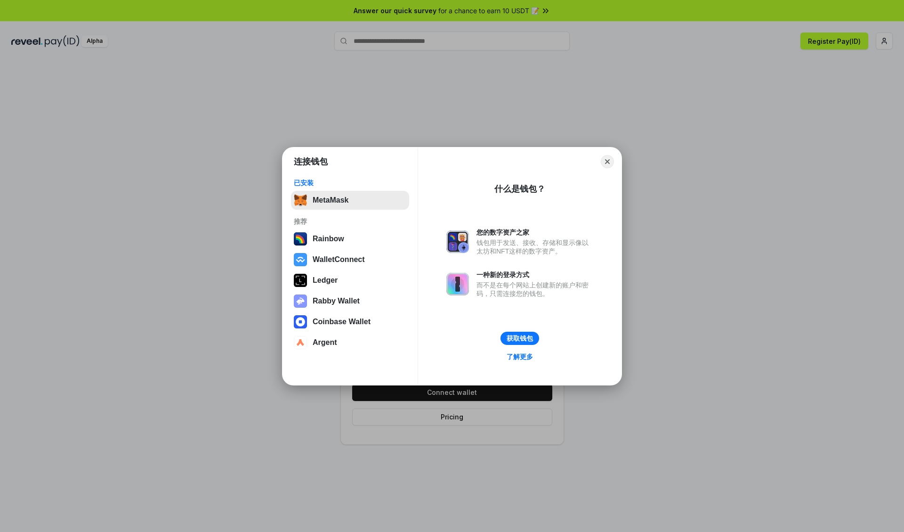 Image resolution: width=904 pixels, height=532 pixels. Describe the element at coordinates (336, 301) in the screenshot. I see `div: Rabby Wallet` at that location.